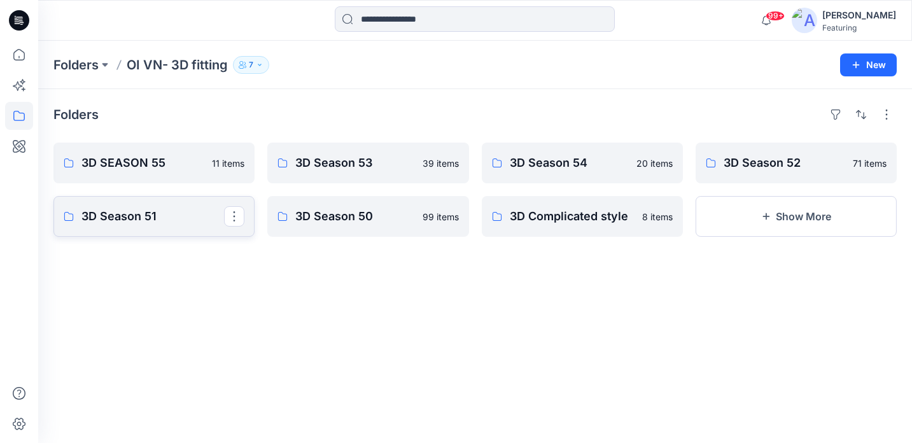 The height and width of the screenshot is (443, 912). Describe the element at coordinates (354, 163) in the screenshot. I see `p: 3D Season 53` at that location.